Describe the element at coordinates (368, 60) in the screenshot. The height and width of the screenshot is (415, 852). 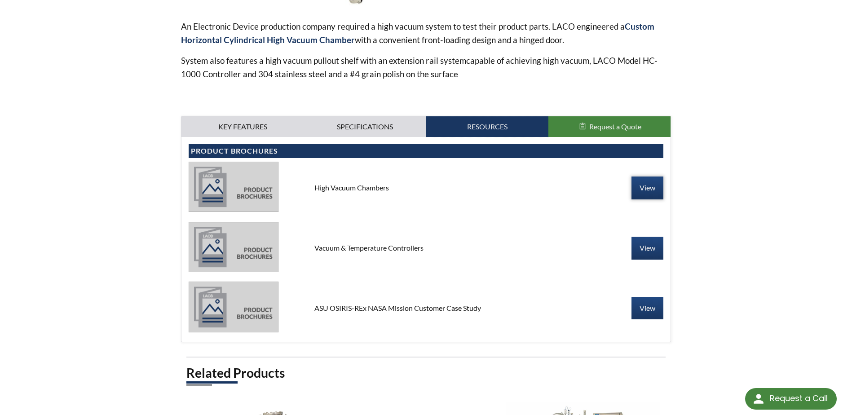
I see `span: igh vacuum pullout shelf with an extension rail system` at that location.